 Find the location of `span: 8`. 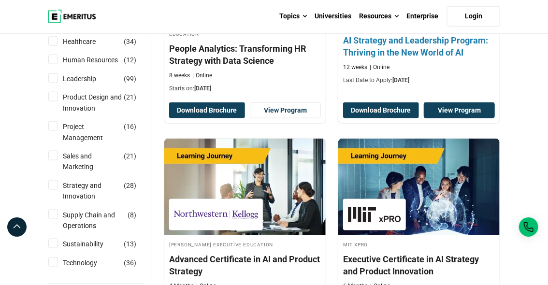

span: 8 is located at coordinates (132, 215).